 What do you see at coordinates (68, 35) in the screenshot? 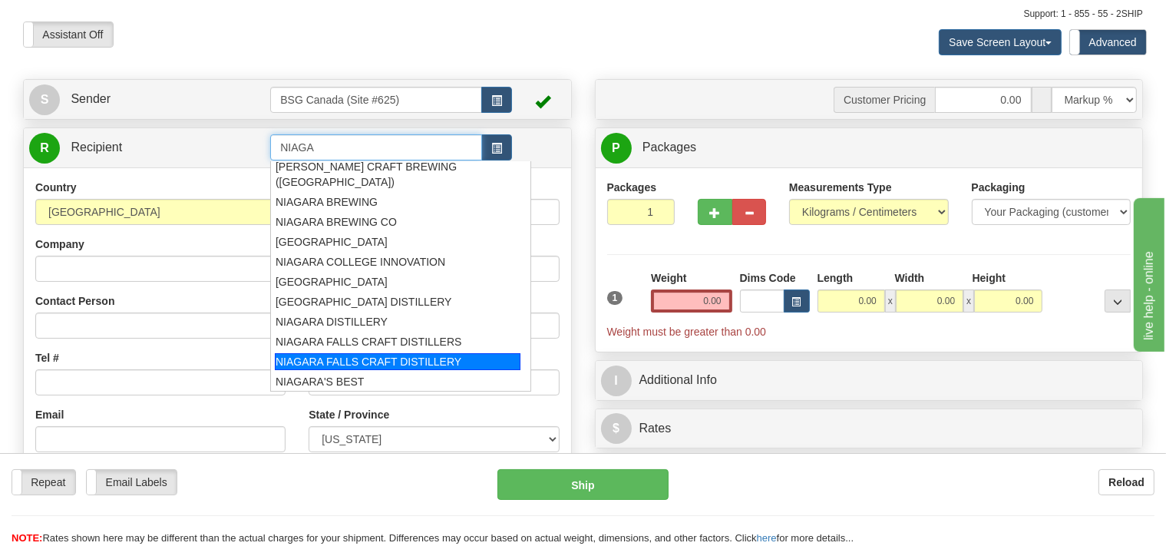
I see `label: Assistant Off` at bounding box center [68, 35].